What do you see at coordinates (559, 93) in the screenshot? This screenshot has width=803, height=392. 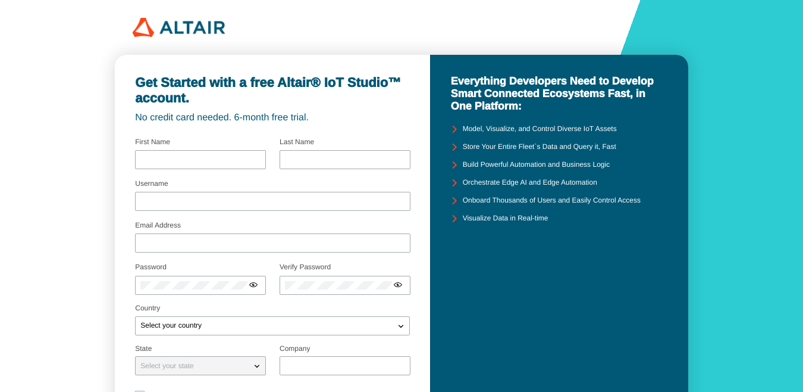 I see `unity-typography: Everything Developers Need to Develop Smart Connected Ecosystems Fast, in One Platform:` at bounding box center [559, 93].